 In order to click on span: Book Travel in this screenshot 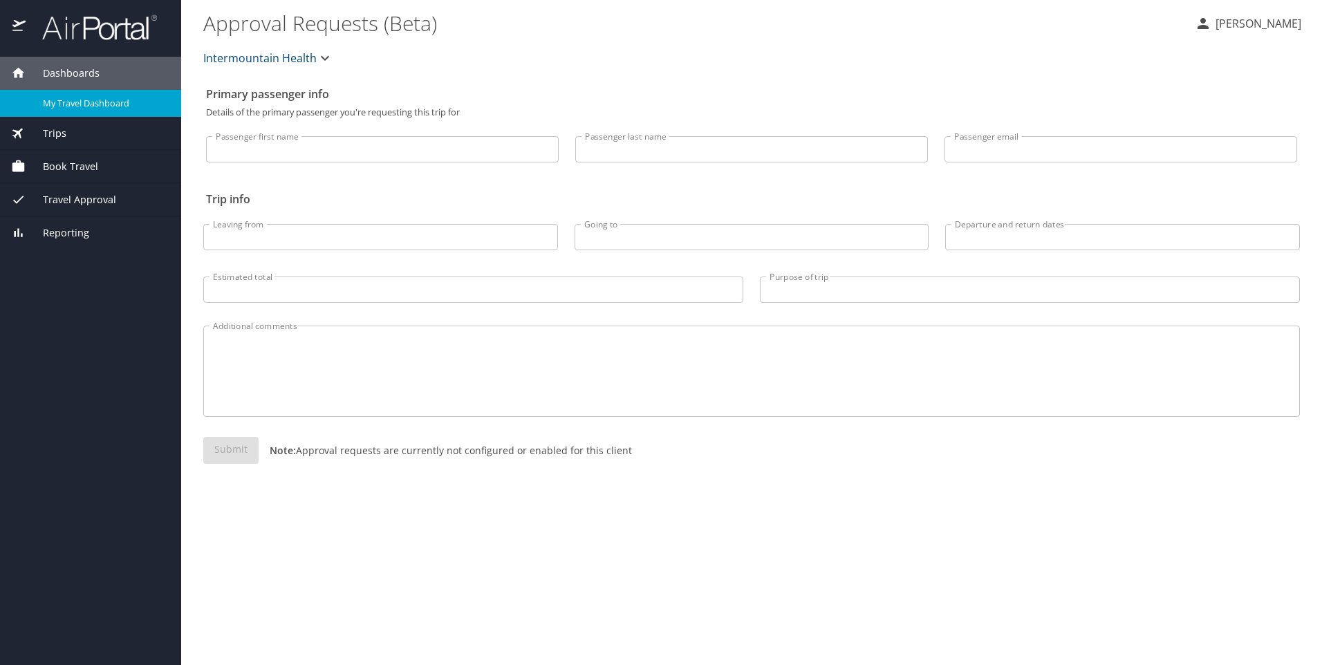, I will do `click(62, 167)`.